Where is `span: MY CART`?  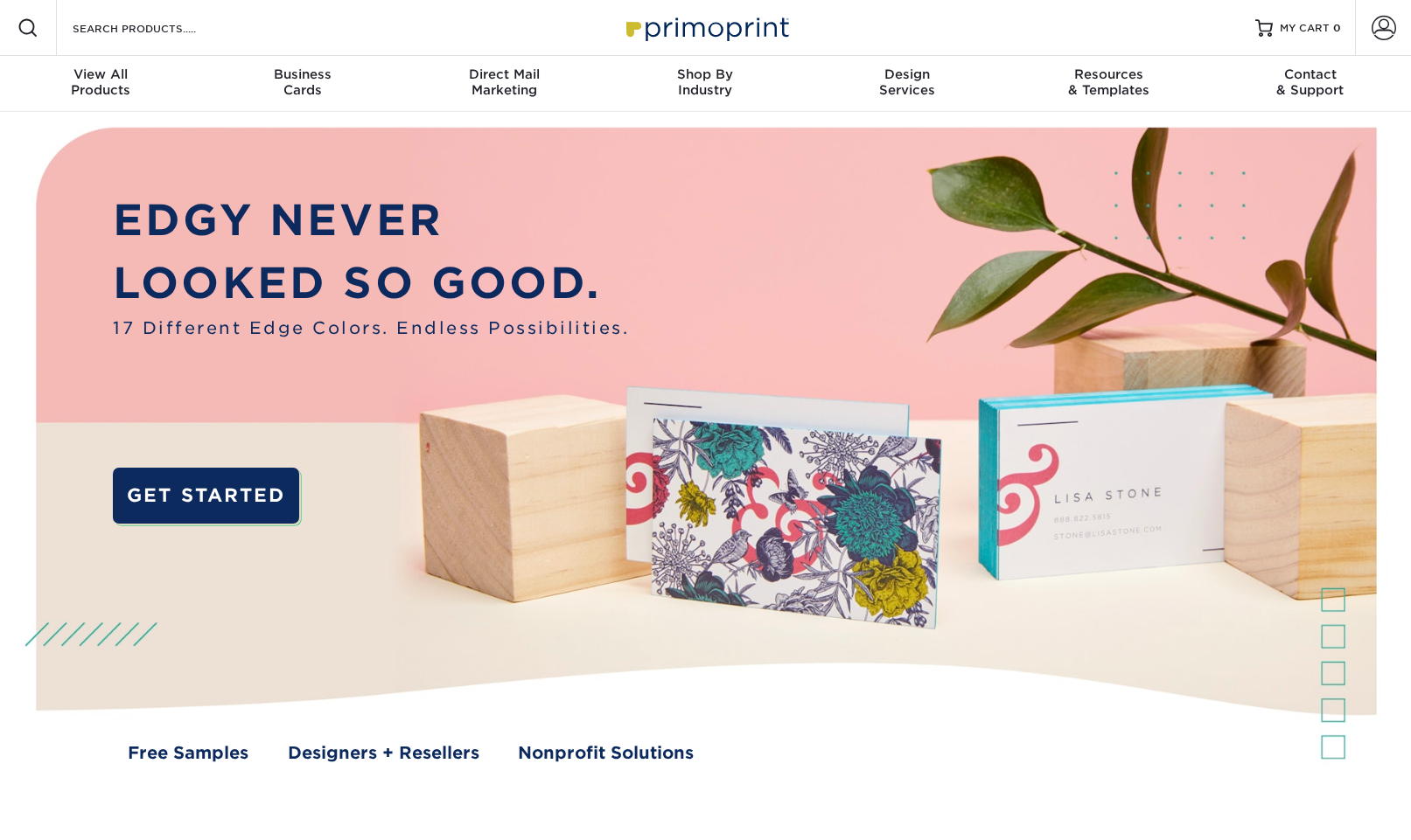
span: MY CART is located at coordinates (1304, 28).